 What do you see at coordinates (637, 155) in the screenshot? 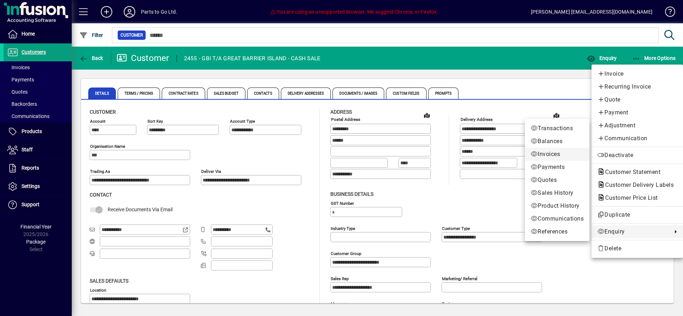
I see `span: Deactivate` at bounding box center [637, 155].